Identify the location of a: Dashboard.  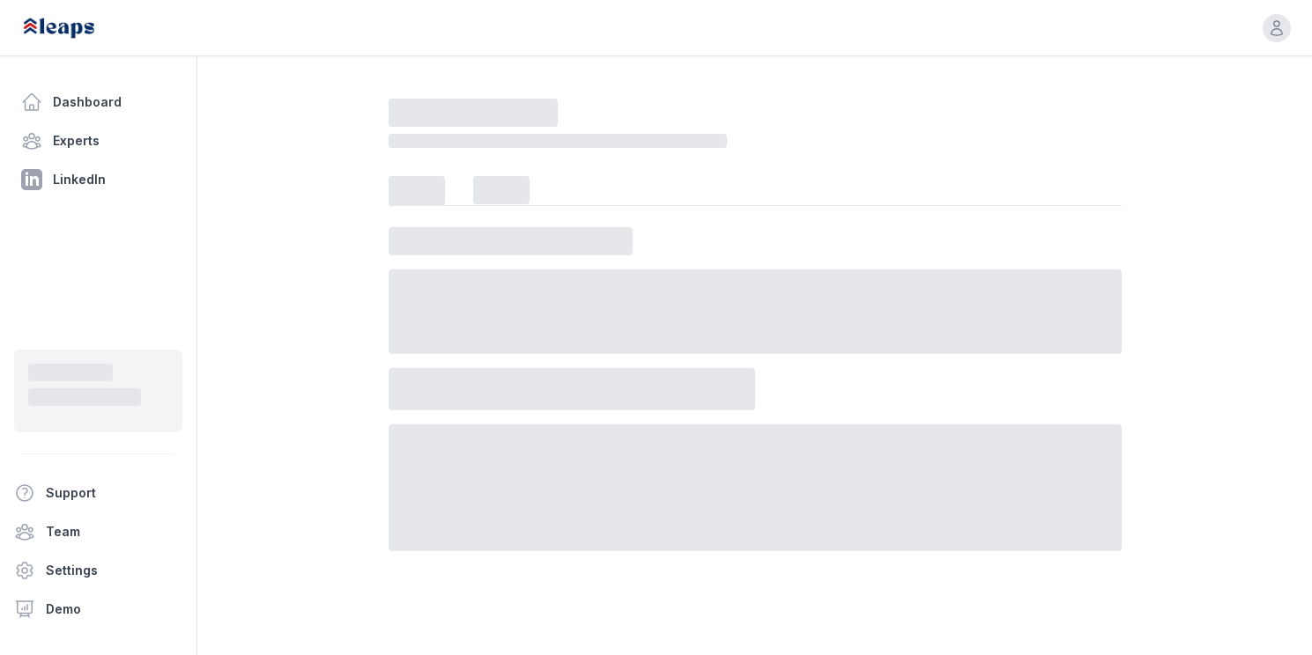
(98, 102).